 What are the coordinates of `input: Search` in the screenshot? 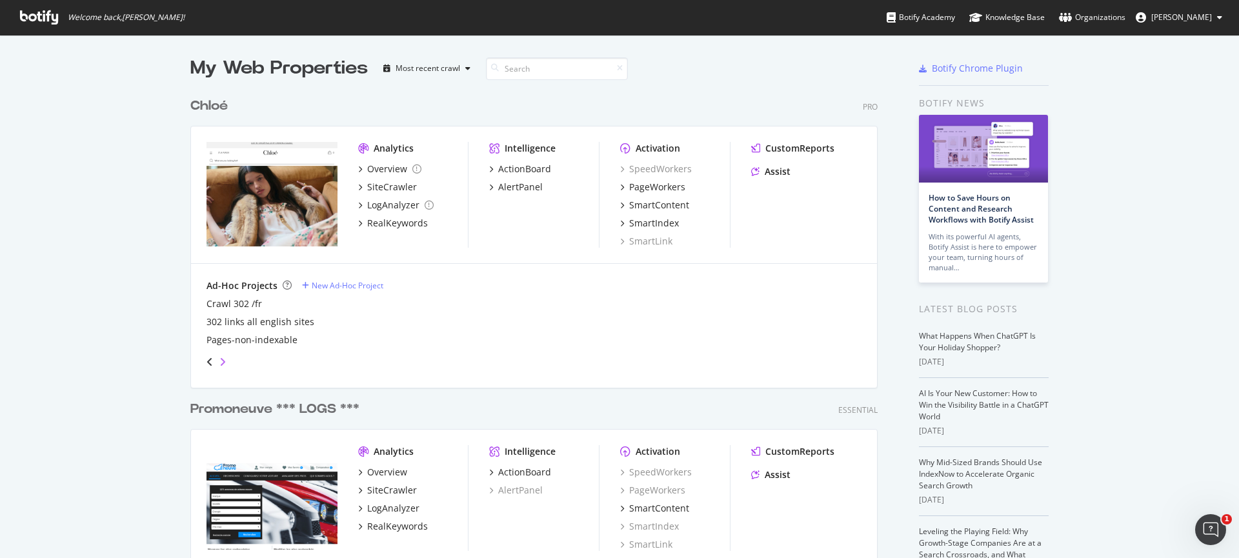 It's located at (557, 68).